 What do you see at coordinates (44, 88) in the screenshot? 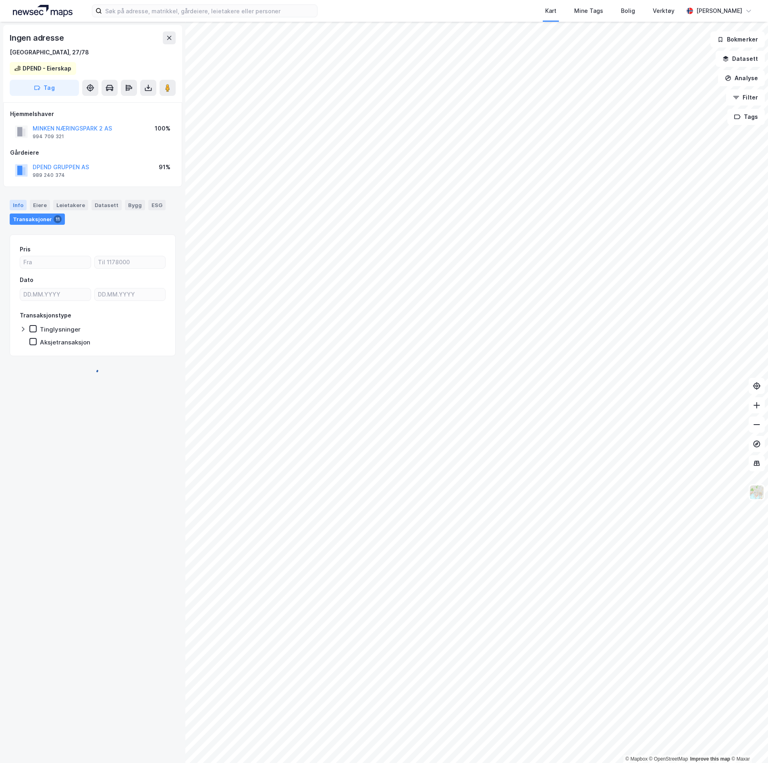
I see `button: Tag` at bounding box center [44, 88].